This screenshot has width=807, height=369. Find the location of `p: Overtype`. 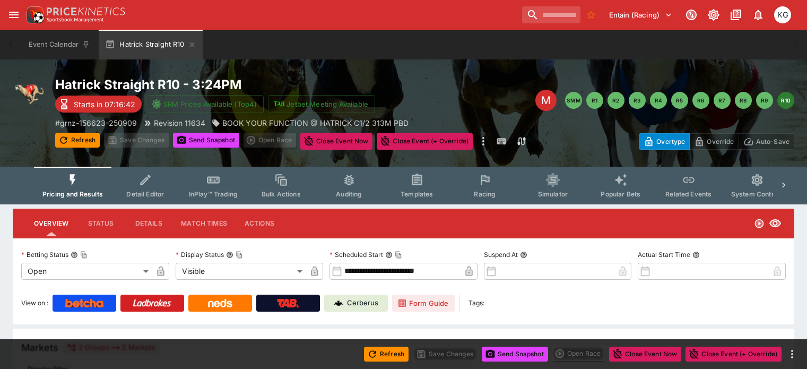

p: Overtype is located at coordinates (671, 141).